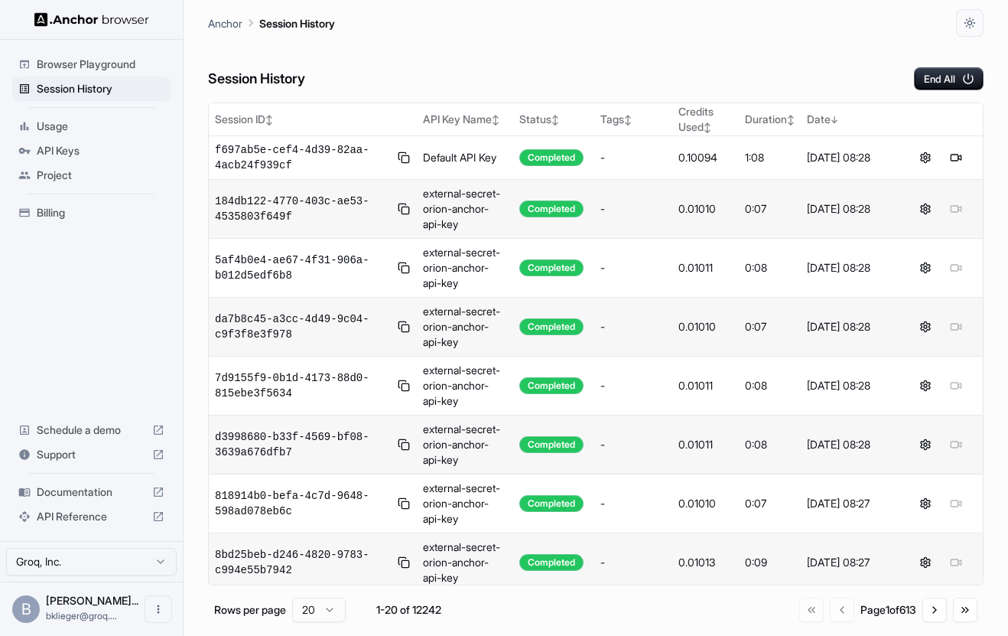 This screenshot has height=636, width=1008. What do you see at coordinates (250, 610) in the screenshot?
I see `p: Rows per page` at bounding box center [250, 610].